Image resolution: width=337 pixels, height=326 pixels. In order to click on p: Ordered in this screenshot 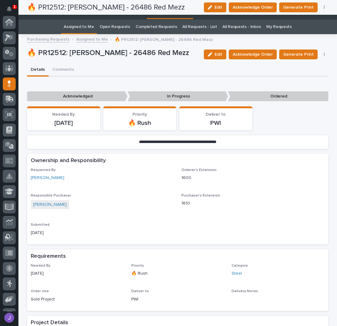, I will do `click(278, 96)`.